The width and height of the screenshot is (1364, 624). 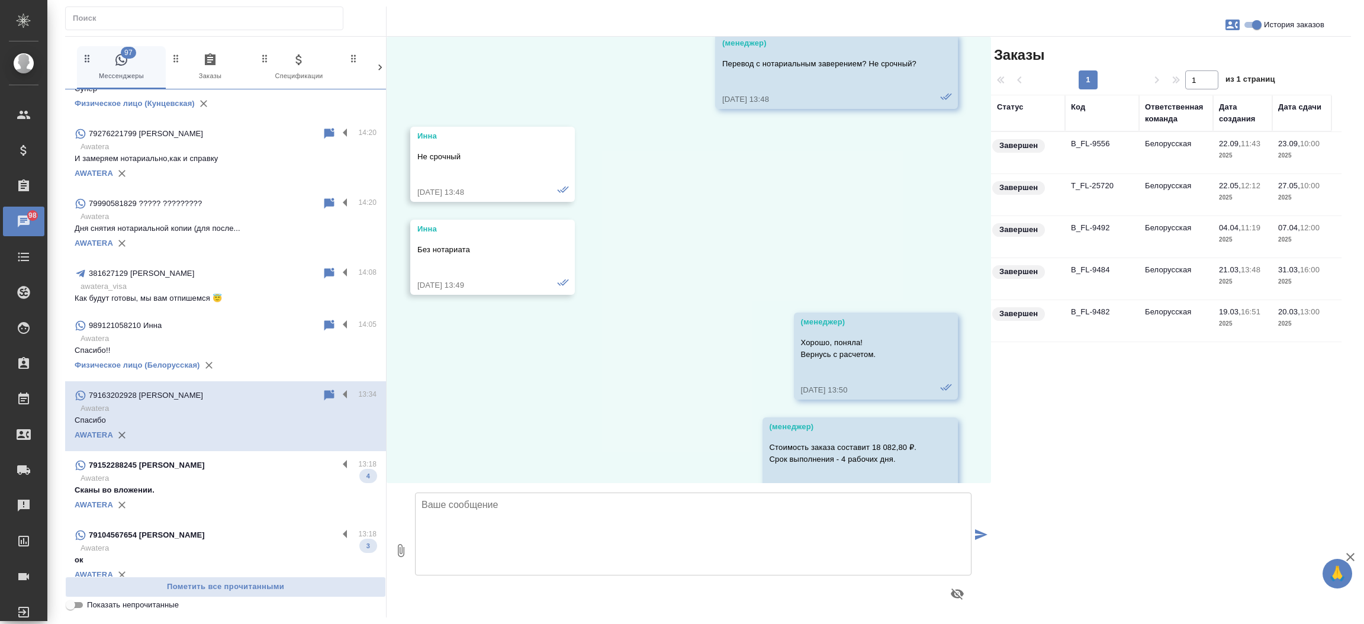 What do you see at coordinates (1102, 321) in the screenshot?
I see `td: B_FL-9482` at bounding box center [1102, 321].